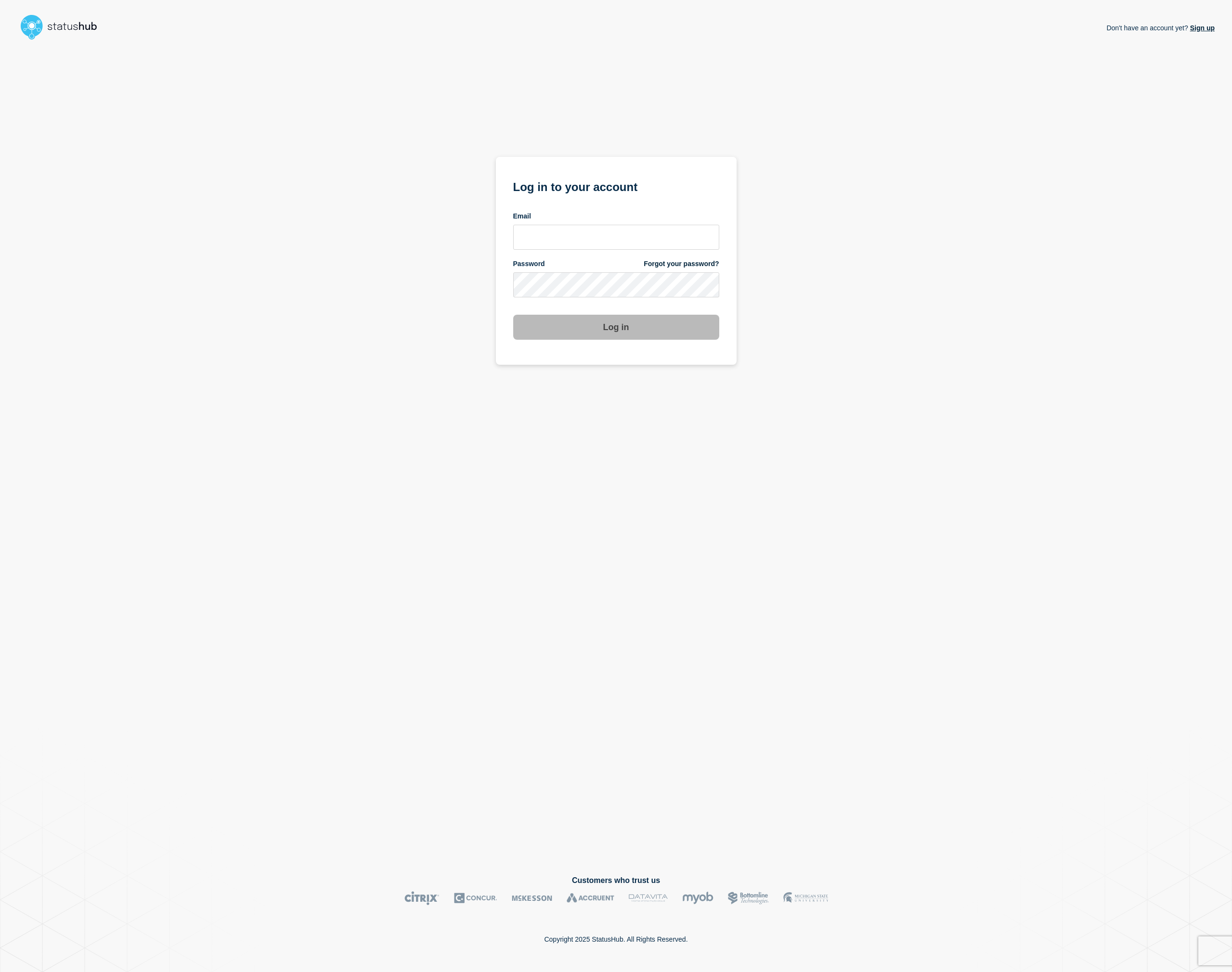 The width and height of the screenshot is (1232, 972). Describe the element at coordinates (805, 898) in the screenshot. I see `img: MSU logo` at that location.